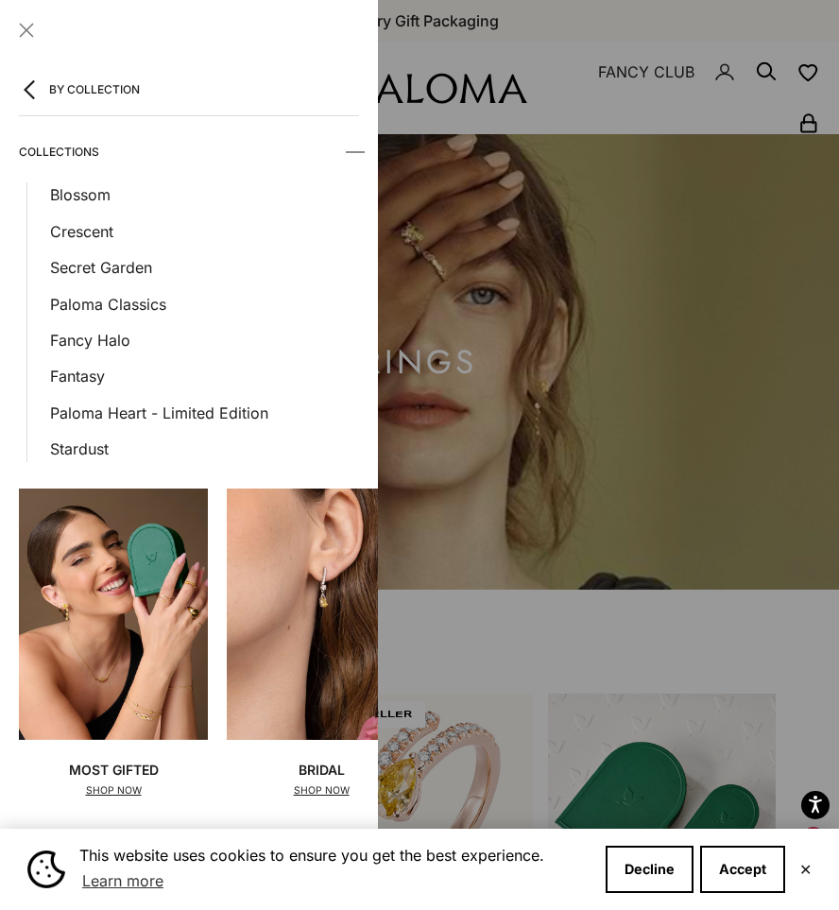 Image resolution: width=839 pixels, height=910 pixels. Describe the element at coordinates (46, 870) in the screenshot. I see `img: Cookie banner` at that location.